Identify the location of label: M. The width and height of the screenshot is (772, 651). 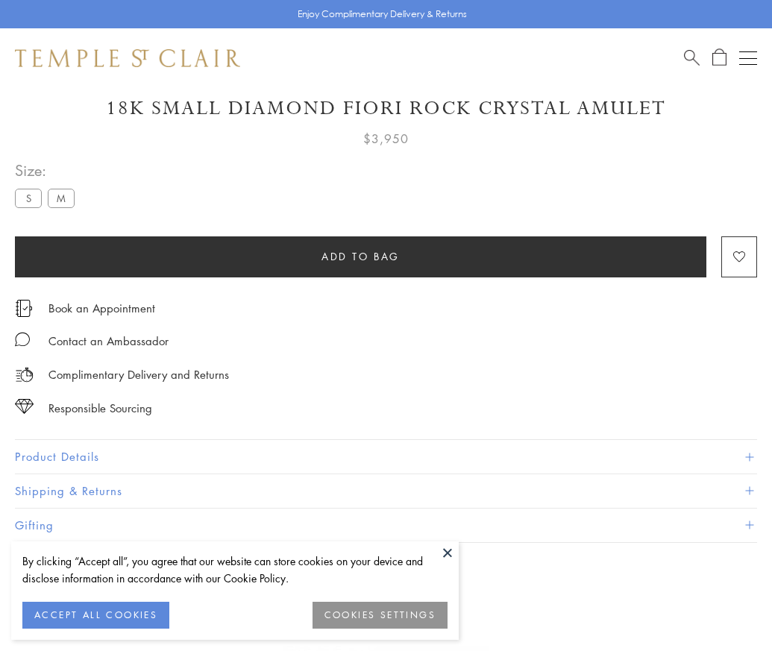
(61, 198).